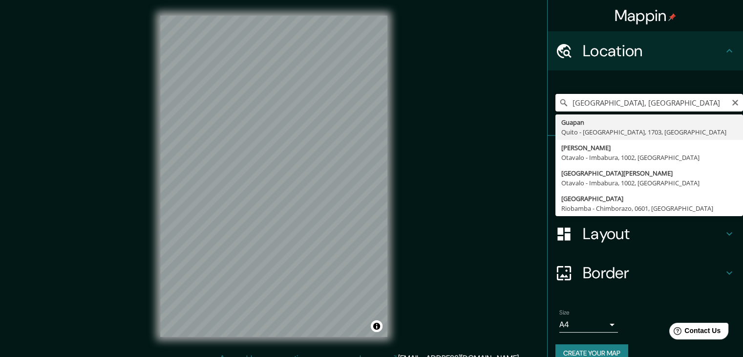  What do you see at coordinates (649, 103) in the screenshot?
I see `input: Pick your city or area` at bounding box center [649, 103].